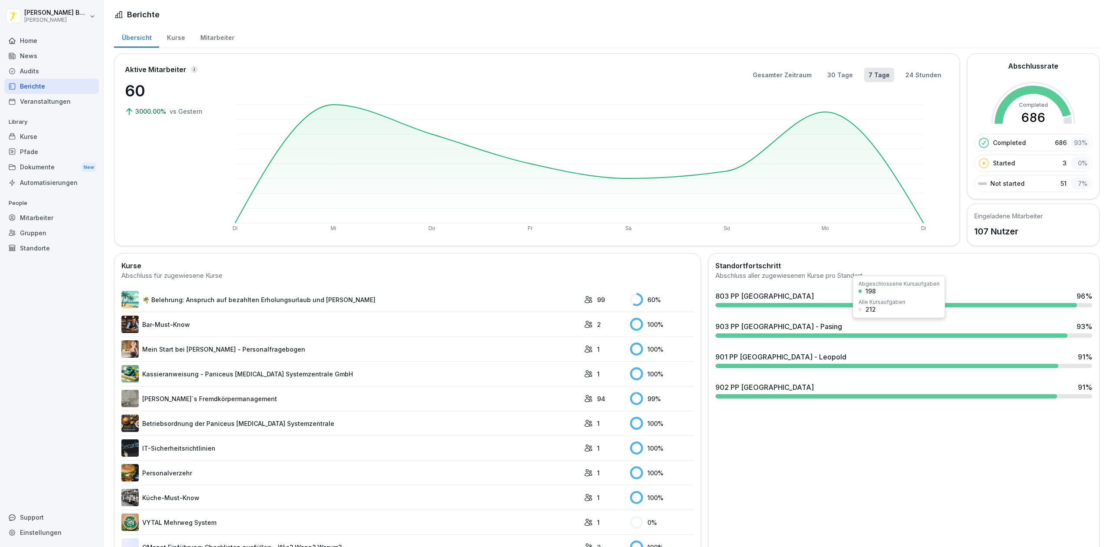 The width and height of the screenshot is (1110, 547). I want to click on img: gxc2tnhhndim38heekucasph.png, so click(130, 497).